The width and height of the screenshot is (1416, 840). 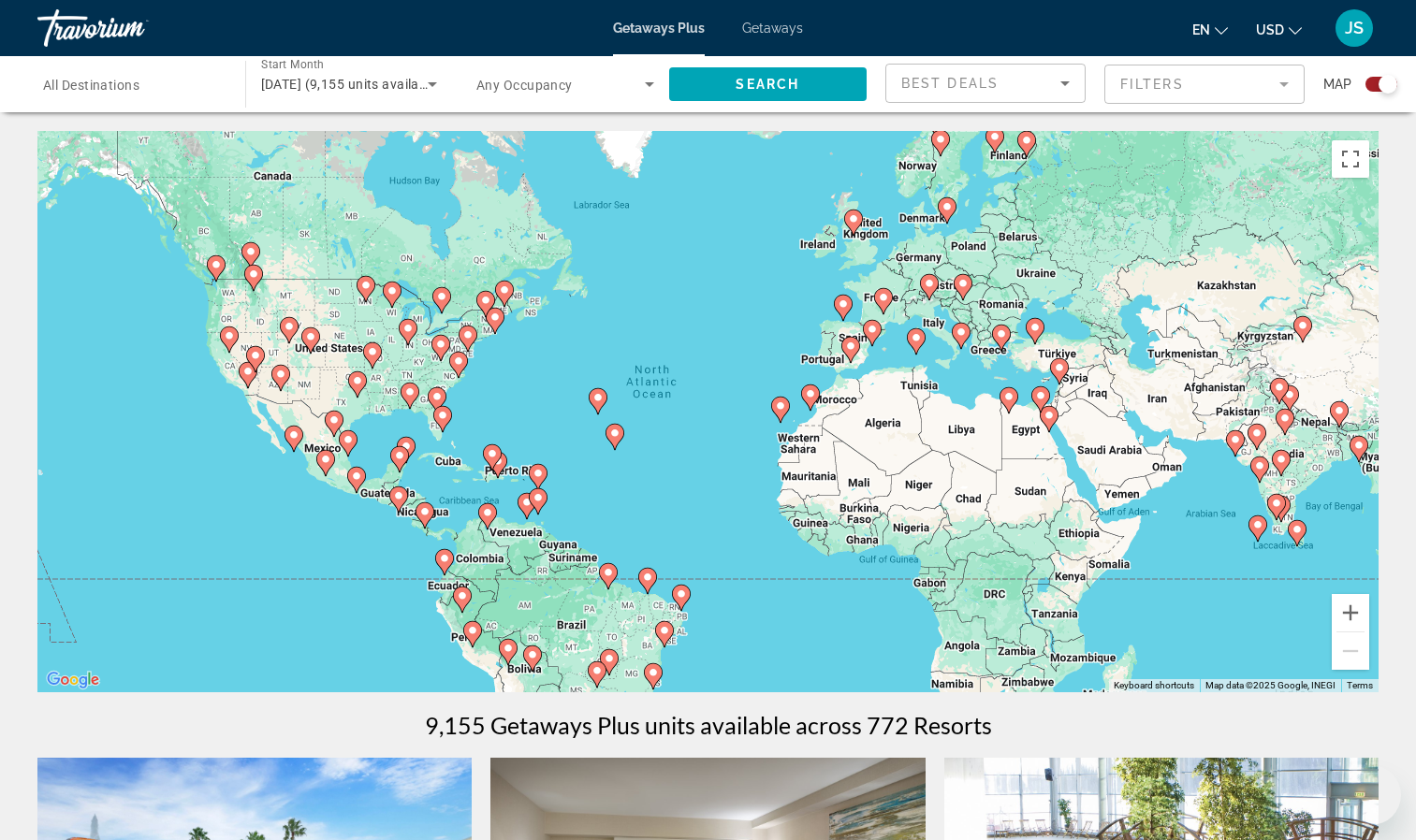 I want to click on a: Open this area in Google Maps (opens a new window), so click(x=73, y=681).